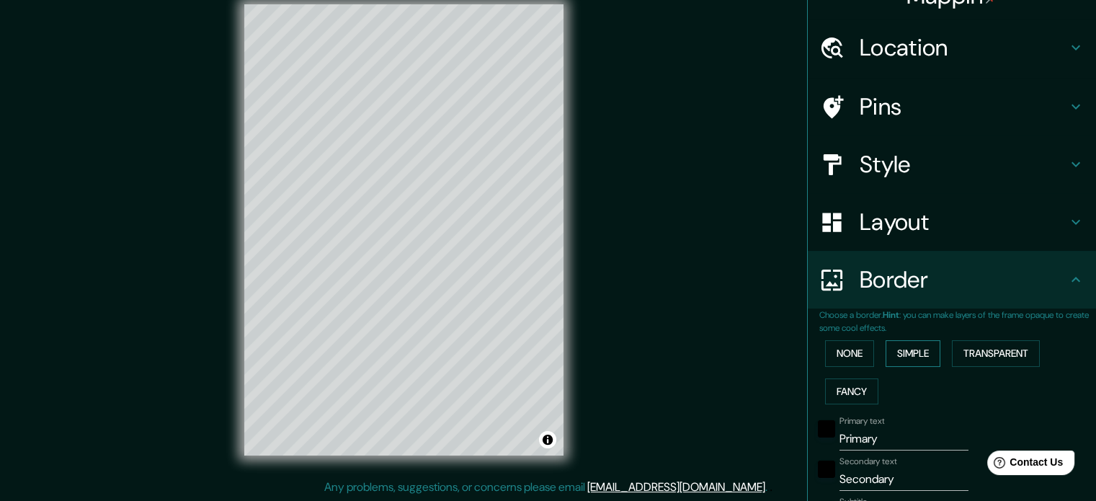 This screenshot has width=1096, height=501. I want to click on div: Pins, so click(952, 107).